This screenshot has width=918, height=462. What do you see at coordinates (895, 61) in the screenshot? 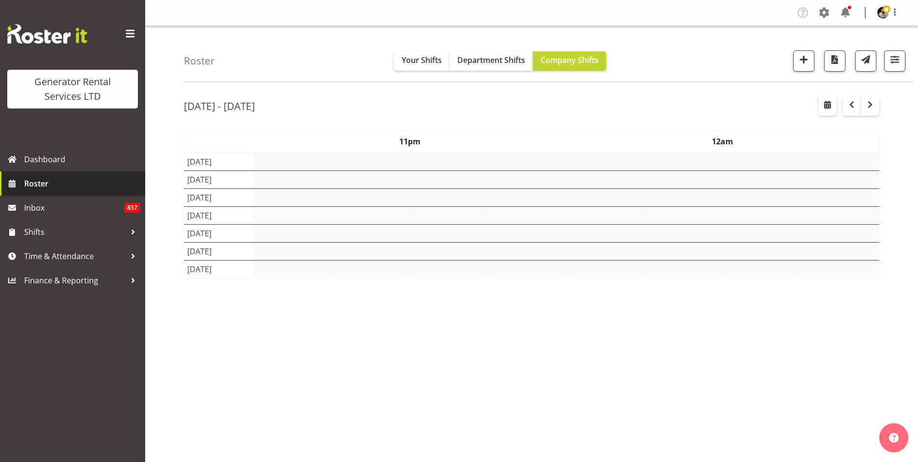
I see `button: Filter Shifts` at bounding box center [895, 61].